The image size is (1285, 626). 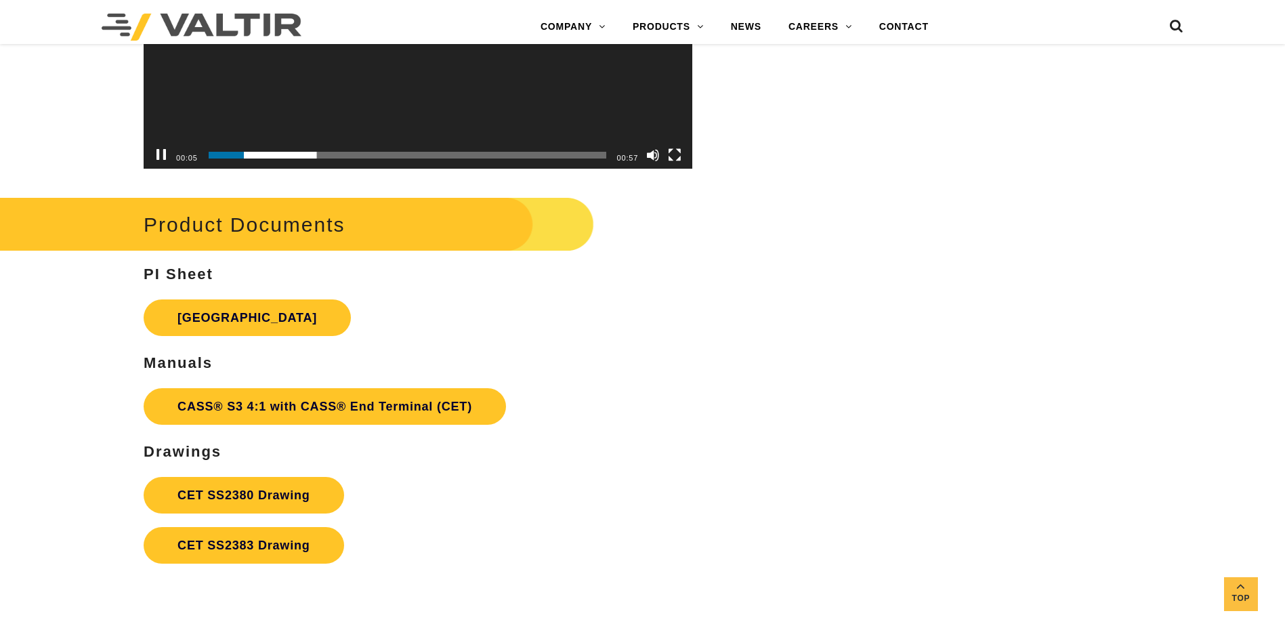 What do you see at coordinates (201, 27) in the screenshot?
I see `img: Valtir` at bounding box center [201, 27].